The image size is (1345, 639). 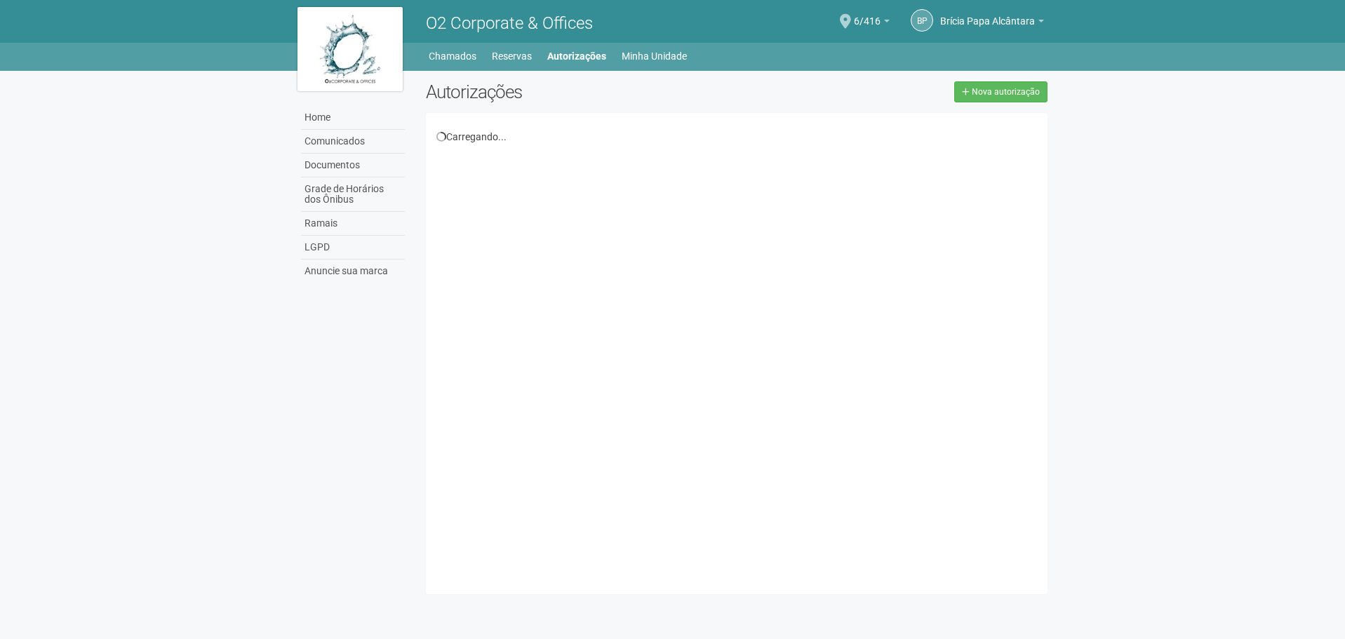 What do you see at coordinates (1006, 92) in the screenshot?
I see `span: Nova autorização` at bounding box center [1006, 92].